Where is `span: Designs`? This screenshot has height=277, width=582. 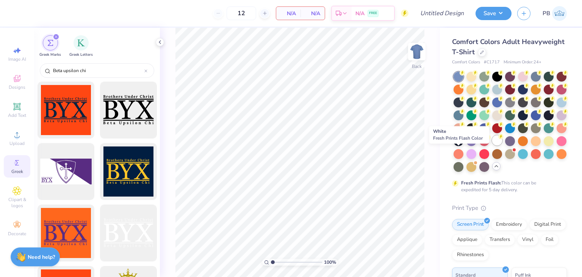
span: Designs is located at coordinates (17, 87).